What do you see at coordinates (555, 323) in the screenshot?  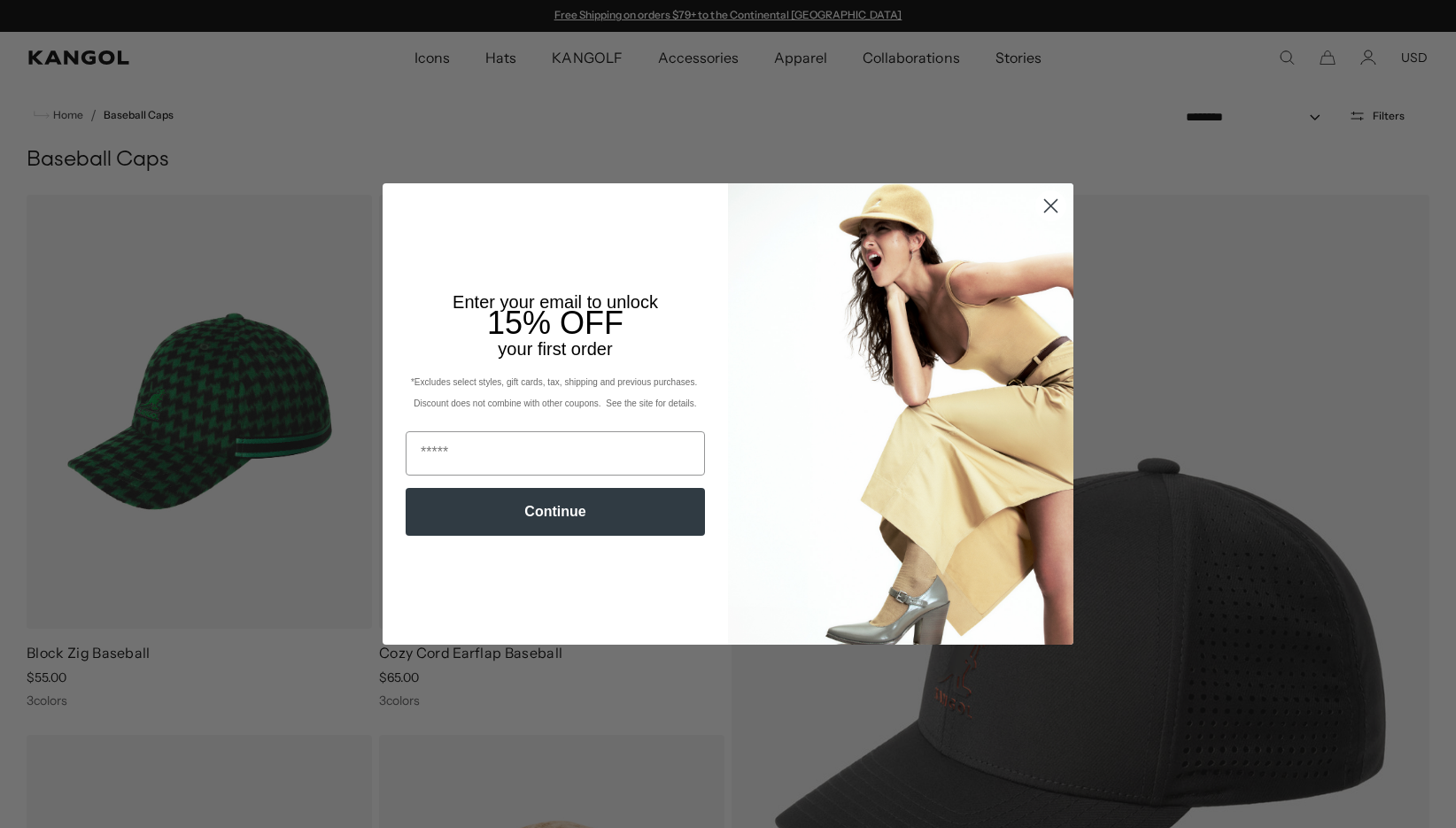 I see `span: 15% OFF` at bounding box center [555, 323].